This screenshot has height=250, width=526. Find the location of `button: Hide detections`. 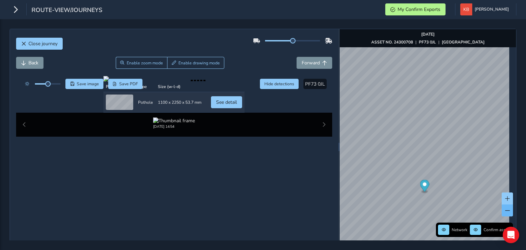

button: Hide detections is located at coordinates (279, 84).